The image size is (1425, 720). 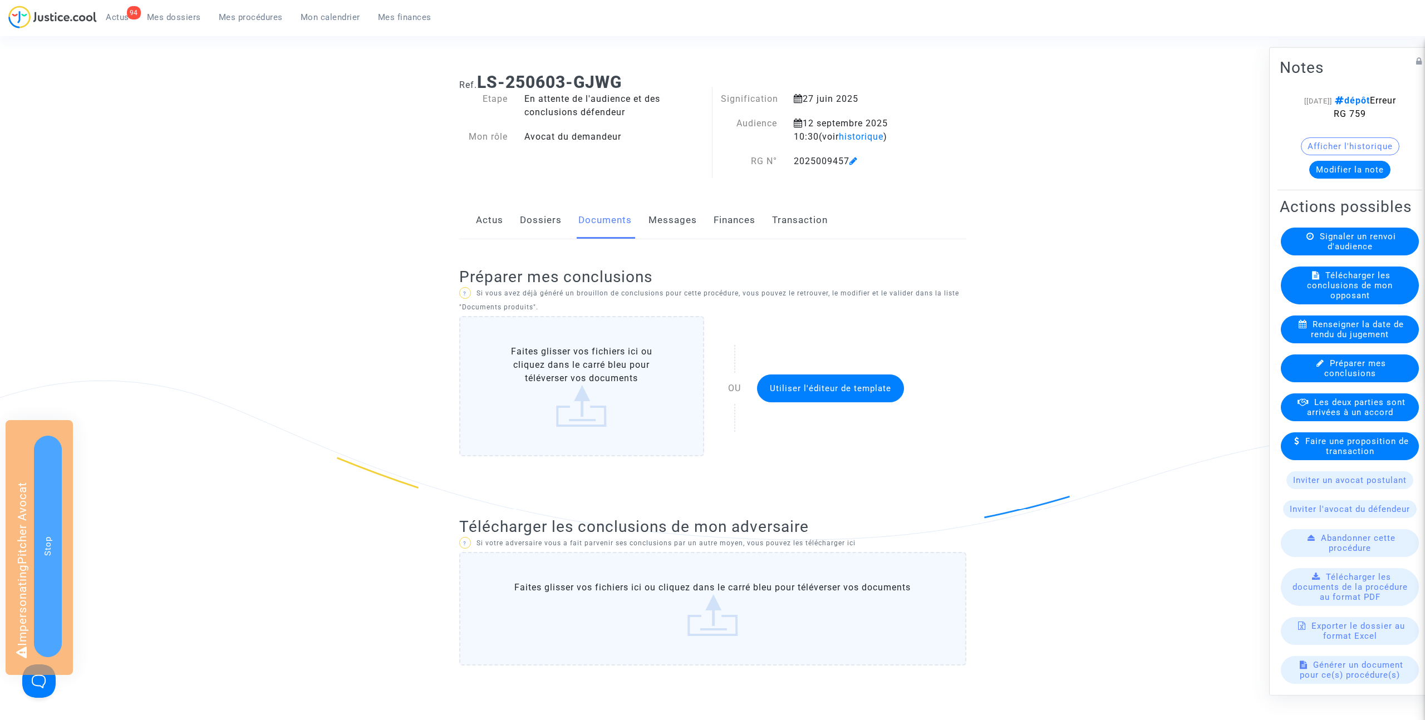 I want to click on a: Transaction, so click(x=800, y=220).